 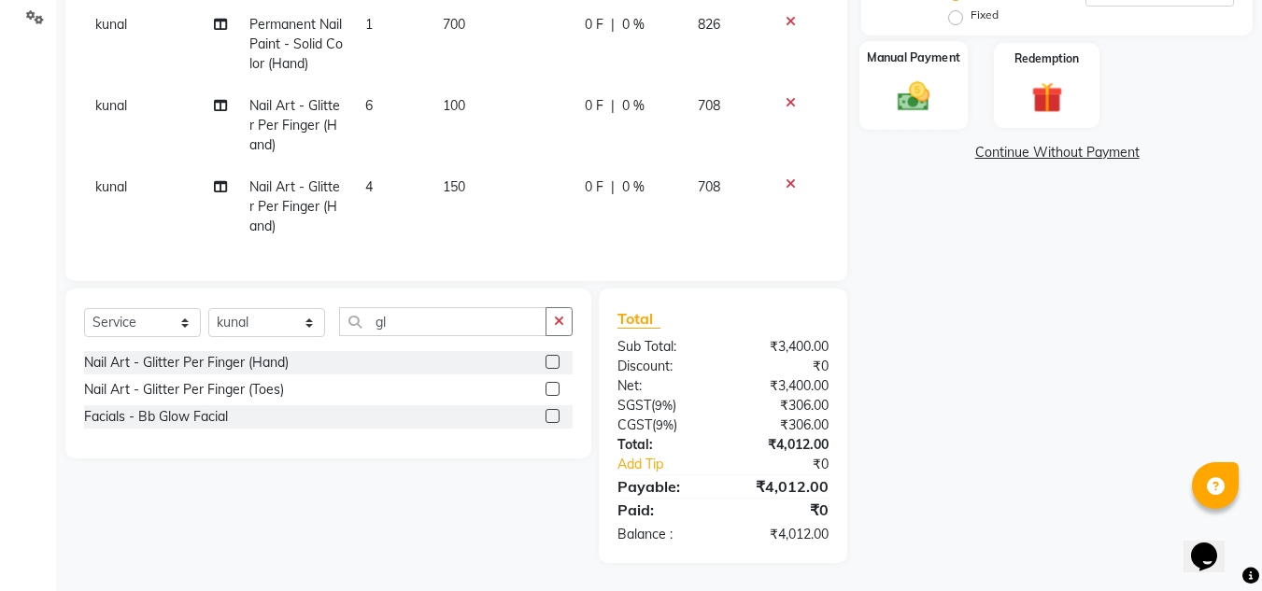 What do you see at coordinates (369, 106) in the screenshot?
I see `span: 6` at bounding box center [369, 106].